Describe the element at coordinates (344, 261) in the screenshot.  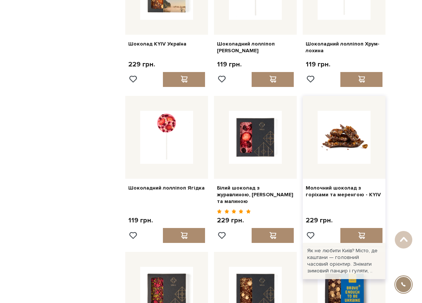
I see `div: Як не любити Київ? Місто, де каштани — головний часовий орієнтир. Знімати зимовий панцир і гуляти...` at that location.